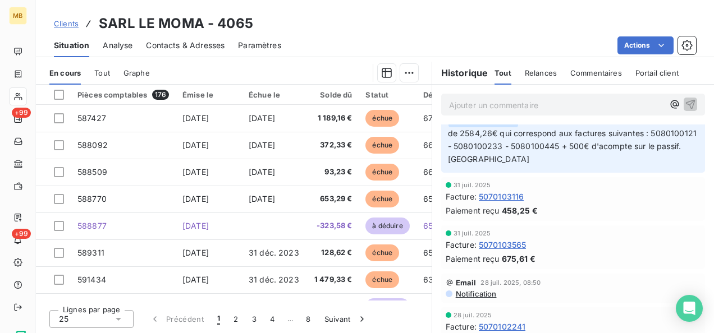 Image resolution: width=714 pixels, height=333 pixels. What do you see at coordinates (92, 199) in the screenshot?
I see `span: 588770` at bounding box center [92, 199].